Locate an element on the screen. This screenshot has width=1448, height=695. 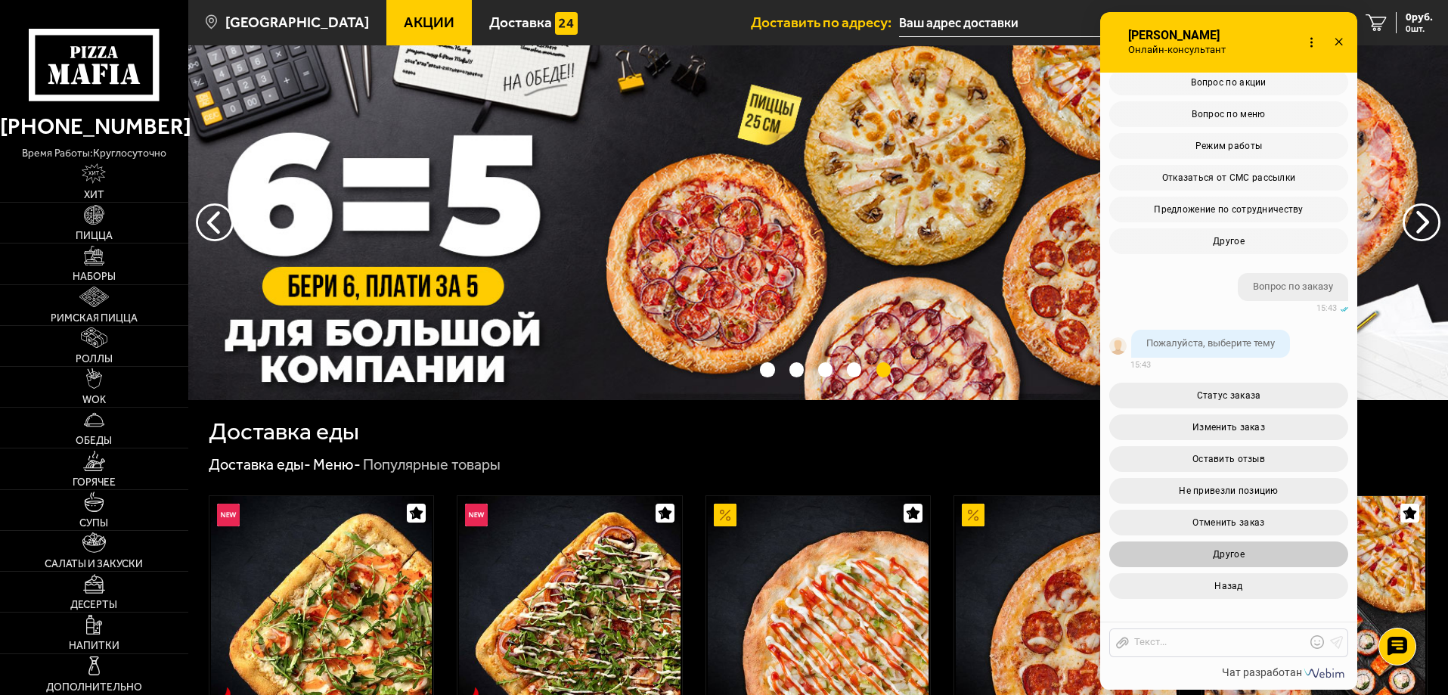
span: Назад is located at coordinates (1228, 586).